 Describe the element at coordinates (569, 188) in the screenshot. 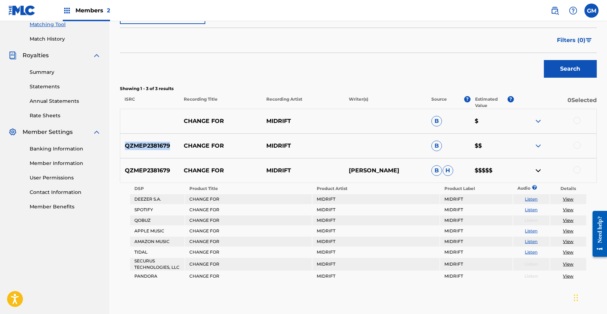

I see `th: Details` at that location.